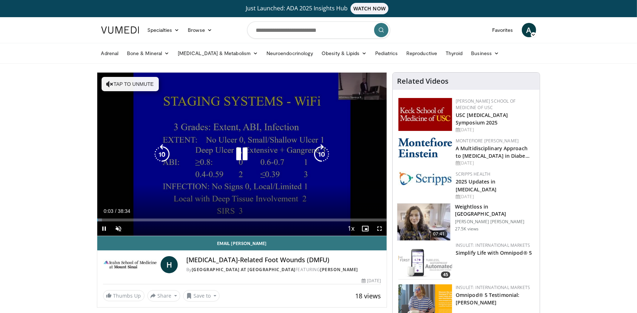  I want to click on img: 9983fed1-7565-45be-8934-aef1103ce6e2.150x105_q85_crop-smart_upscale.jpg, so click(424, 222).